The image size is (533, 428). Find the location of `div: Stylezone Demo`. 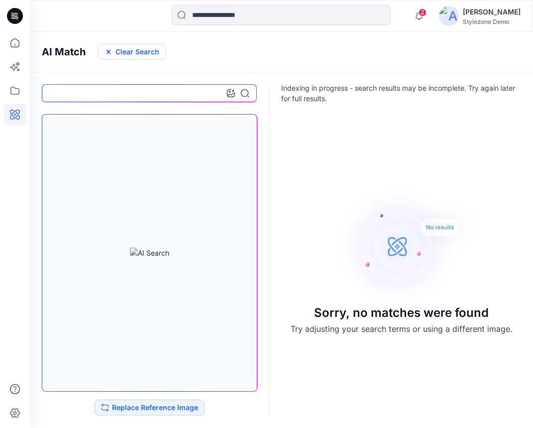

div: Stylezone Demo is located at coordinates (492, 21).